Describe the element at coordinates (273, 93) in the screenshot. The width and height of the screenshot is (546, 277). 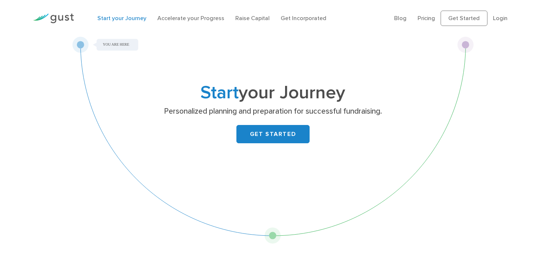
I see `h1: your Journey` at that location.